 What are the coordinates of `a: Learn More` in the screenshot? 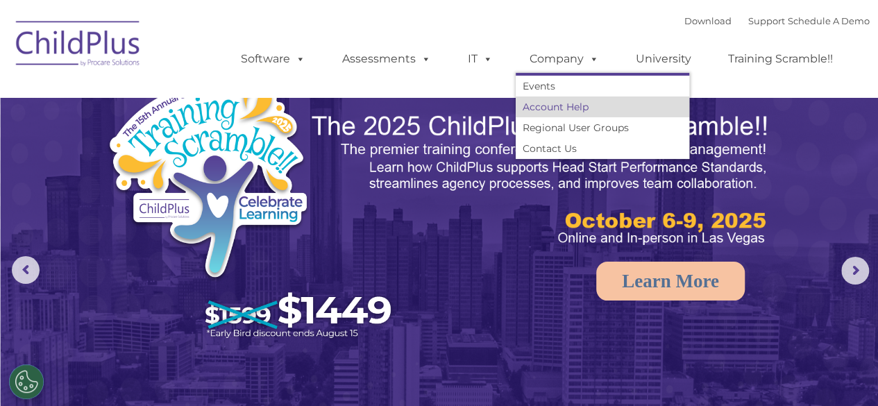 It's located at (671, 281).